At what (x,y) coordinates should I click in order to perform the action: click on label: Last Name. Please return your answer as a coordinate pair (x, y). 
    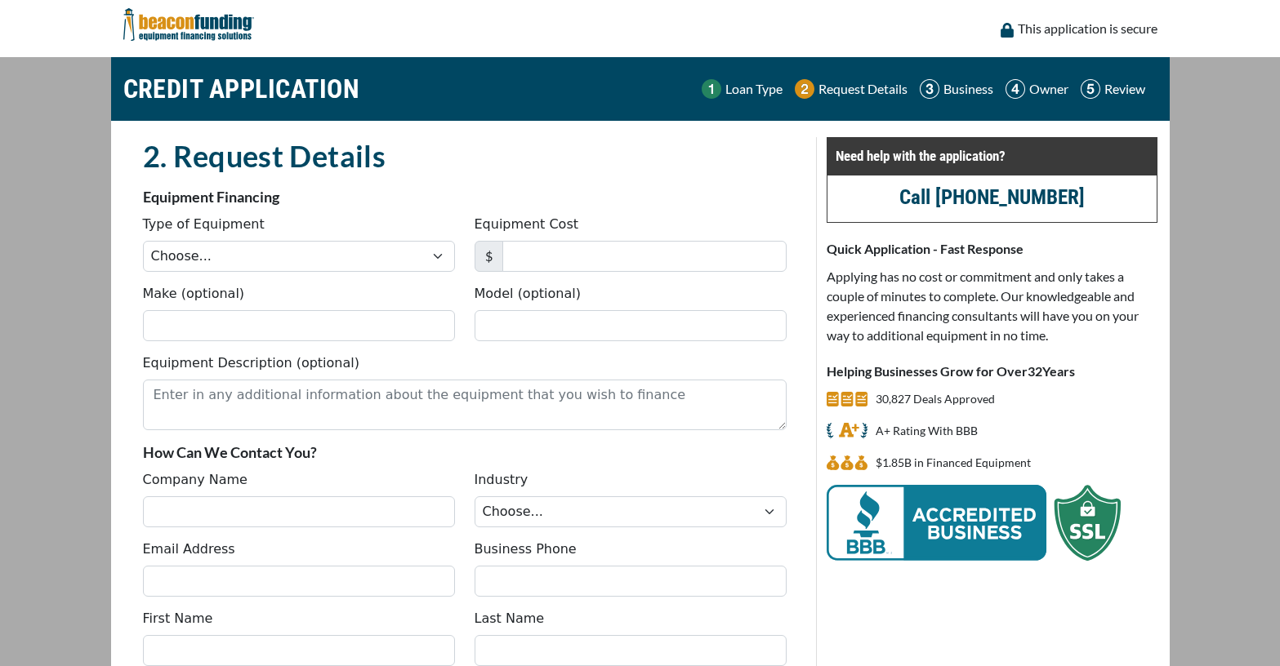
    Looking at the image, I should click on (510, 619).